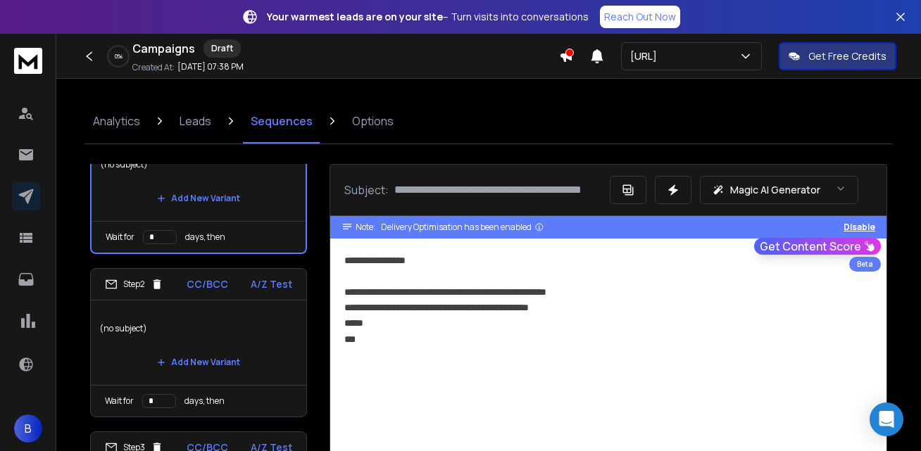 This screenshot has height=451, width=921. What do you see at coordinates (28, 429) in the screenshot?
I see `button: B` at bounding box center [28, 429].